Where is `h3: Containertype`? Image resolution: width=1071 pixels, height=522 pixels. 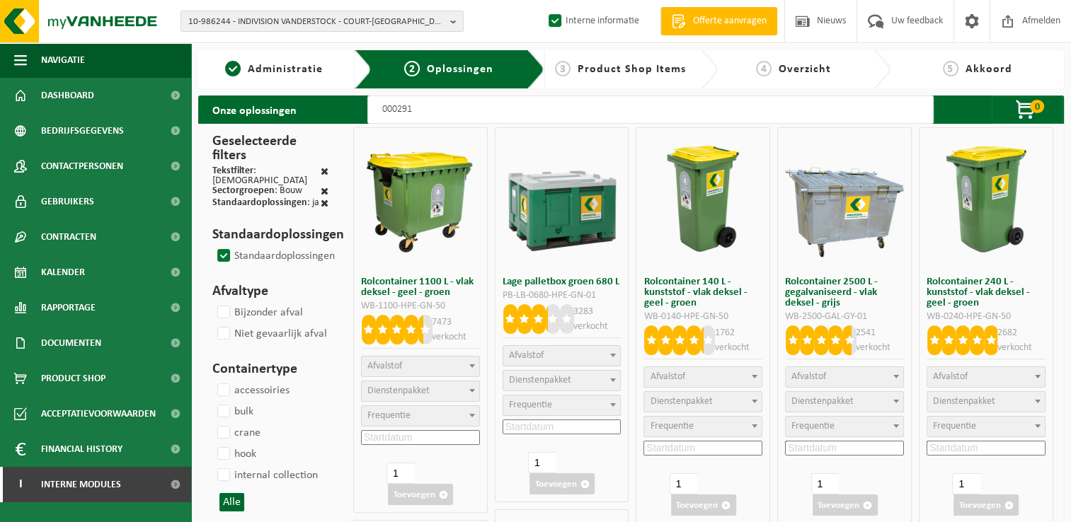 h3: Containertype is located at coordinates (270, 369).